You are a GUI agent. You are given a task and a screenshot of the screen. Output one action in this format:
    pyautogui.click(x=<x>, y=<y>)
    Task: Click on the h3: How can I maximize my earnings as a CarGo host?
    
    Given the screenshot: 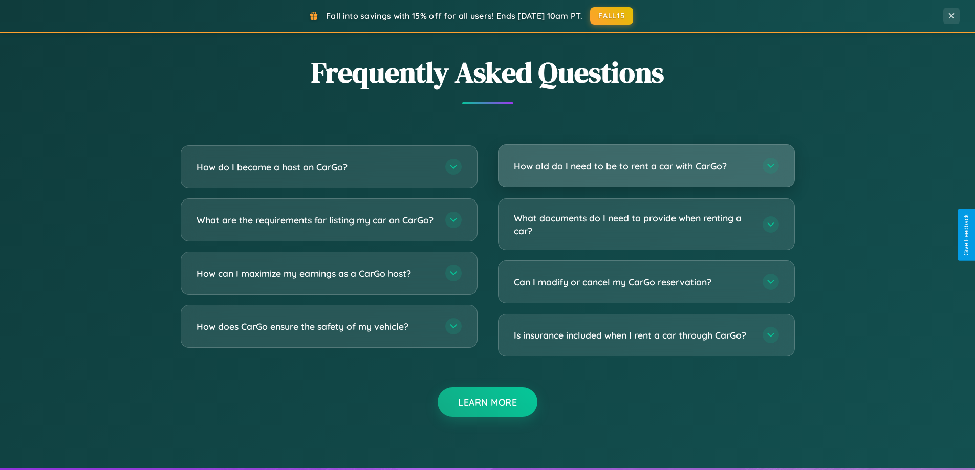 What is the action you would take?
    pyautogui.click(x=316, y=273)
    